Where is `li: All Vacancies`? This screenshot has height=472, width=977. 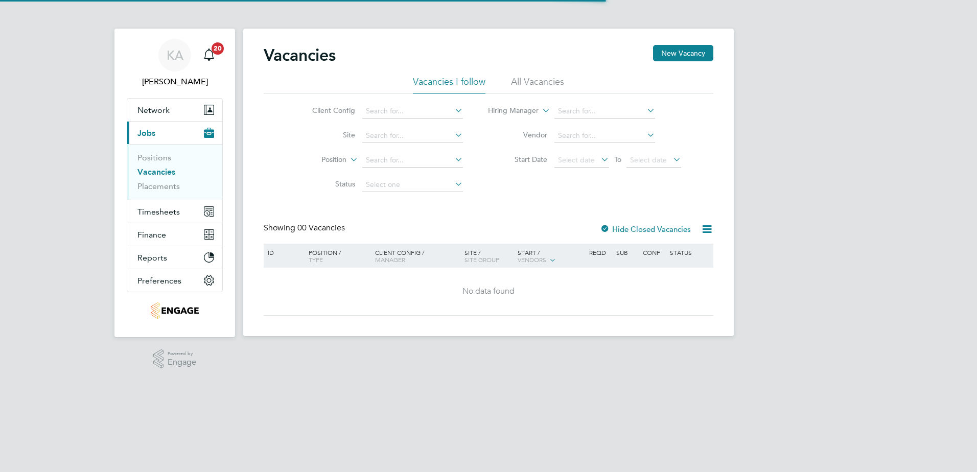 li: All Vacancies is located at coordinates (538, 85).